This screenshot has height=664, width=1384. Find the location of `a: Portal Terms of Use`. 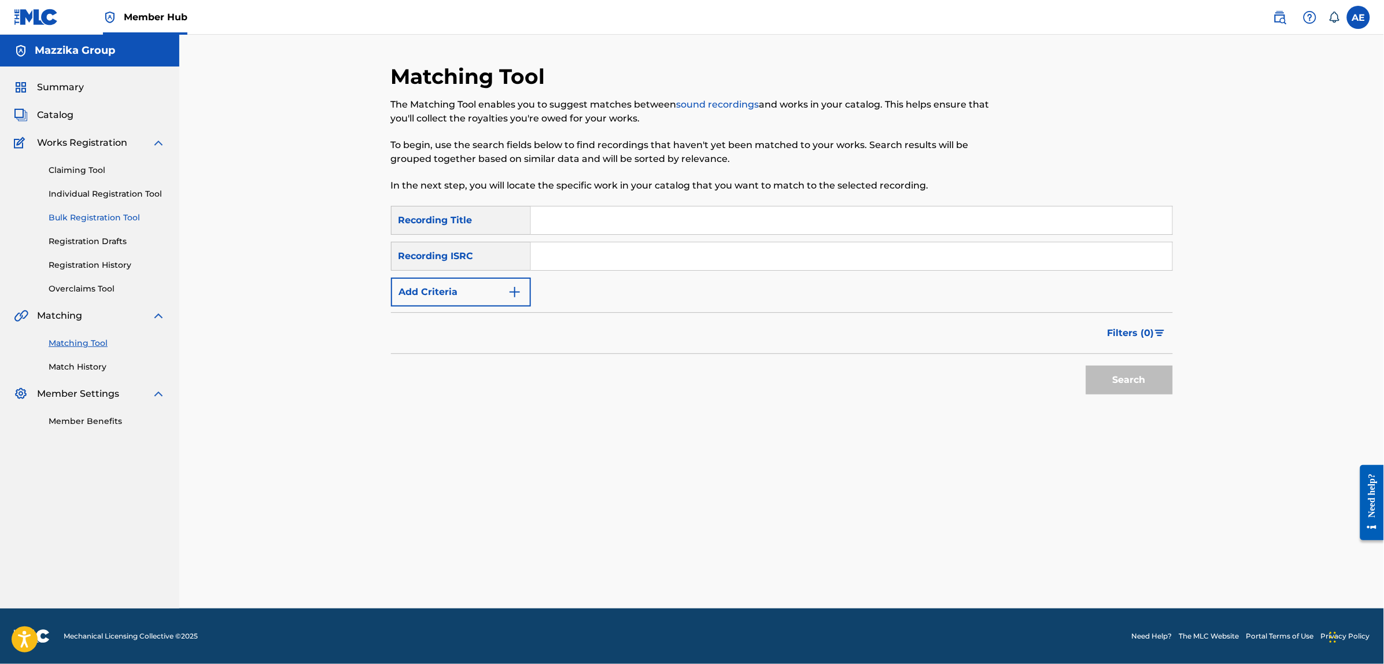

a: Portal Terms of Use is located at coordinates (1280, 636).